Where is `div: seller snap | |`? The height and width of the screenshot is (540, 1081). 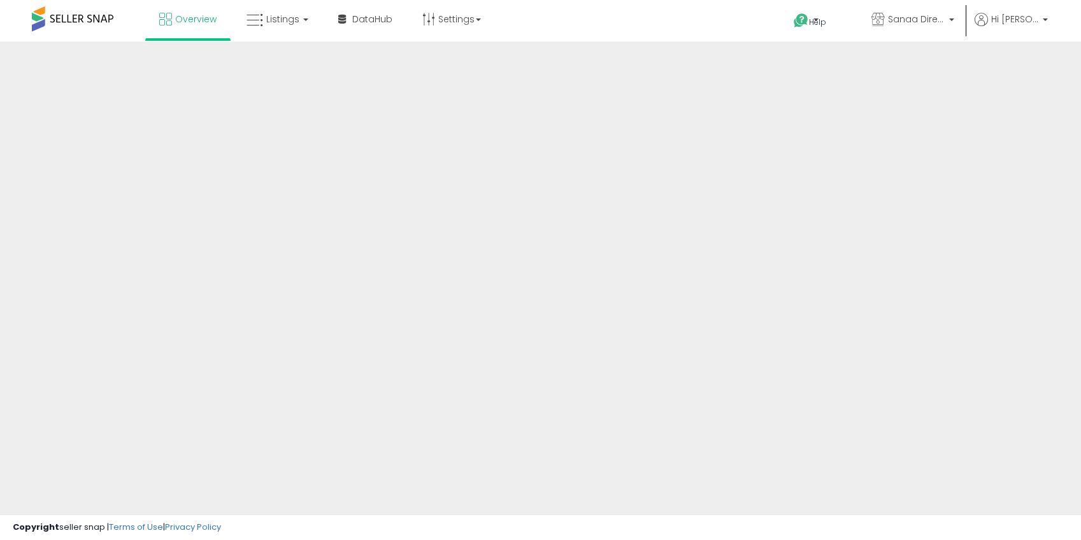
div: seller snap | | is located at coordinates (117, 527).